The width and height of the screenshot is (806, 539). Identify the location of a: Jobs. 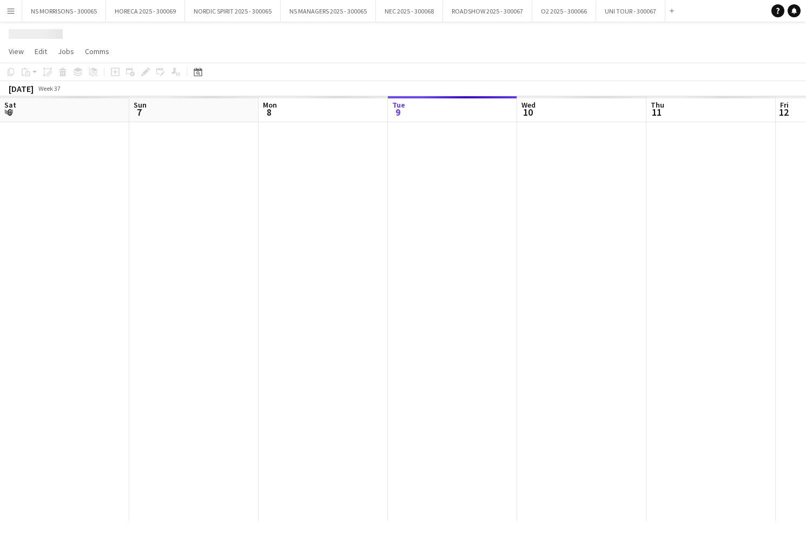
(66, 51).